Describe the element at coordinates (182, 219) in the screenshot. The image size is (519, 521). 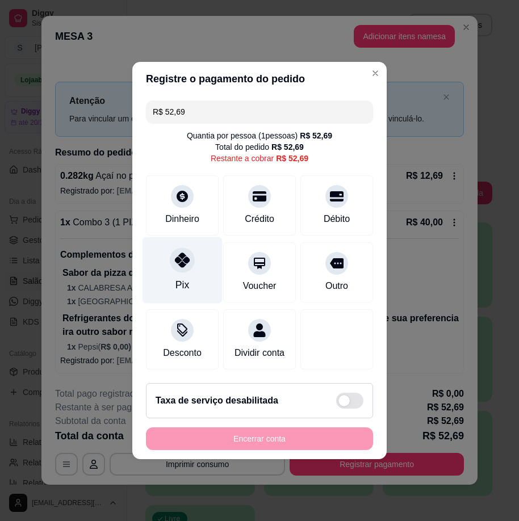
I see `div: Dinheiro` at that location.